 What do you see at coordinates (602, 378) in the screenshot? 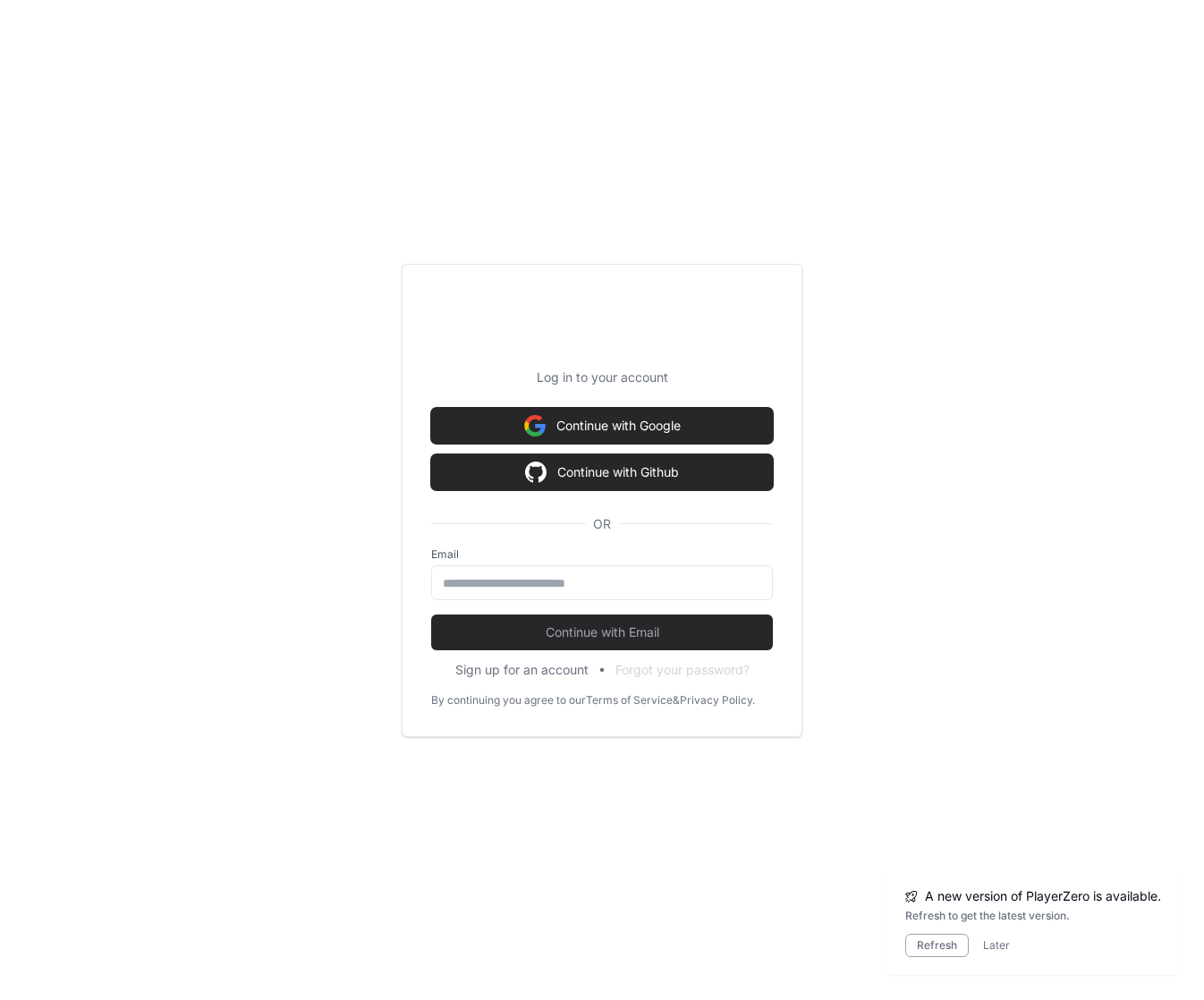
I see `p: Log in to your account` at bounding box center [602, 378].